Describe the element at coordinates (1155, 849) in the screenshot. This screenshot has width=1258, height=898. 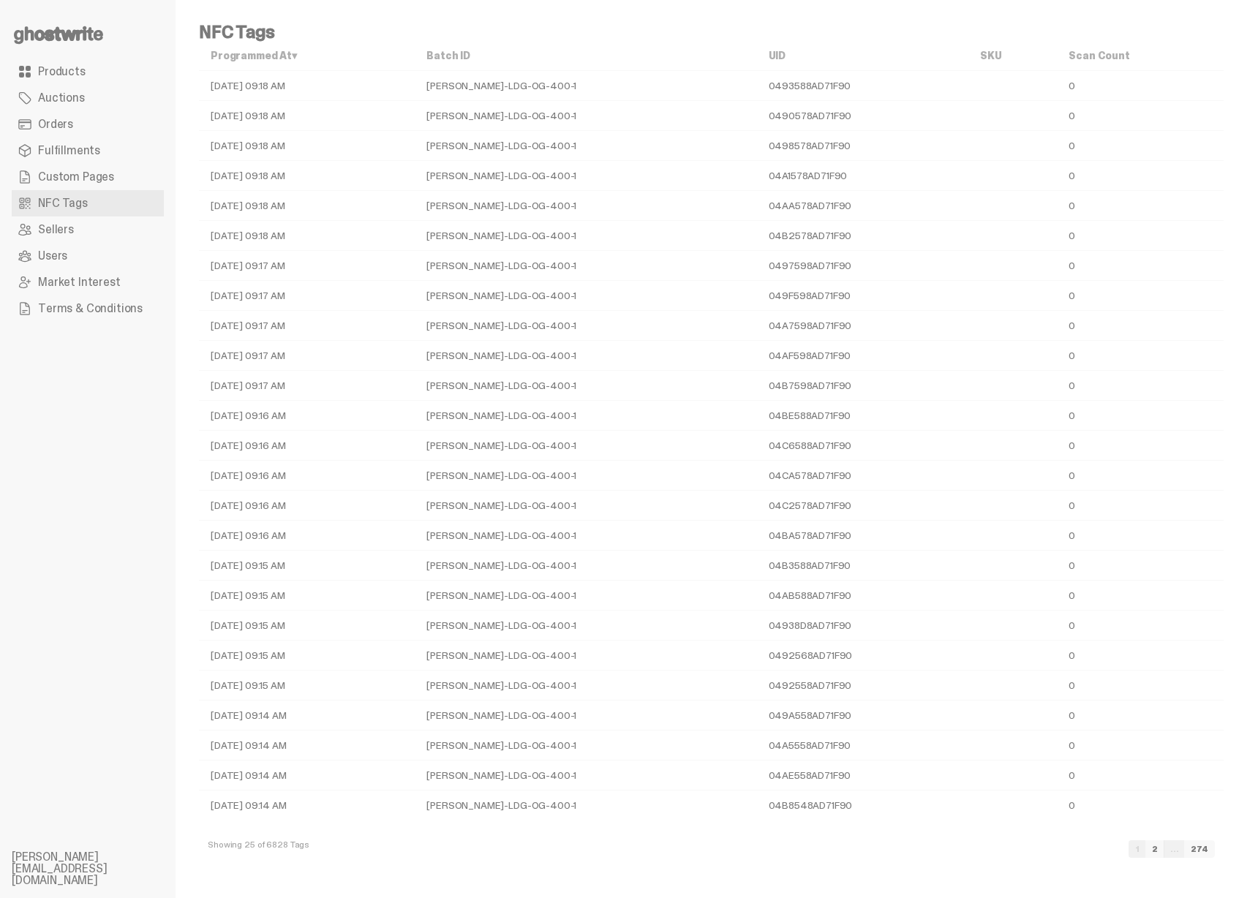
I see `a: 2` at that location.